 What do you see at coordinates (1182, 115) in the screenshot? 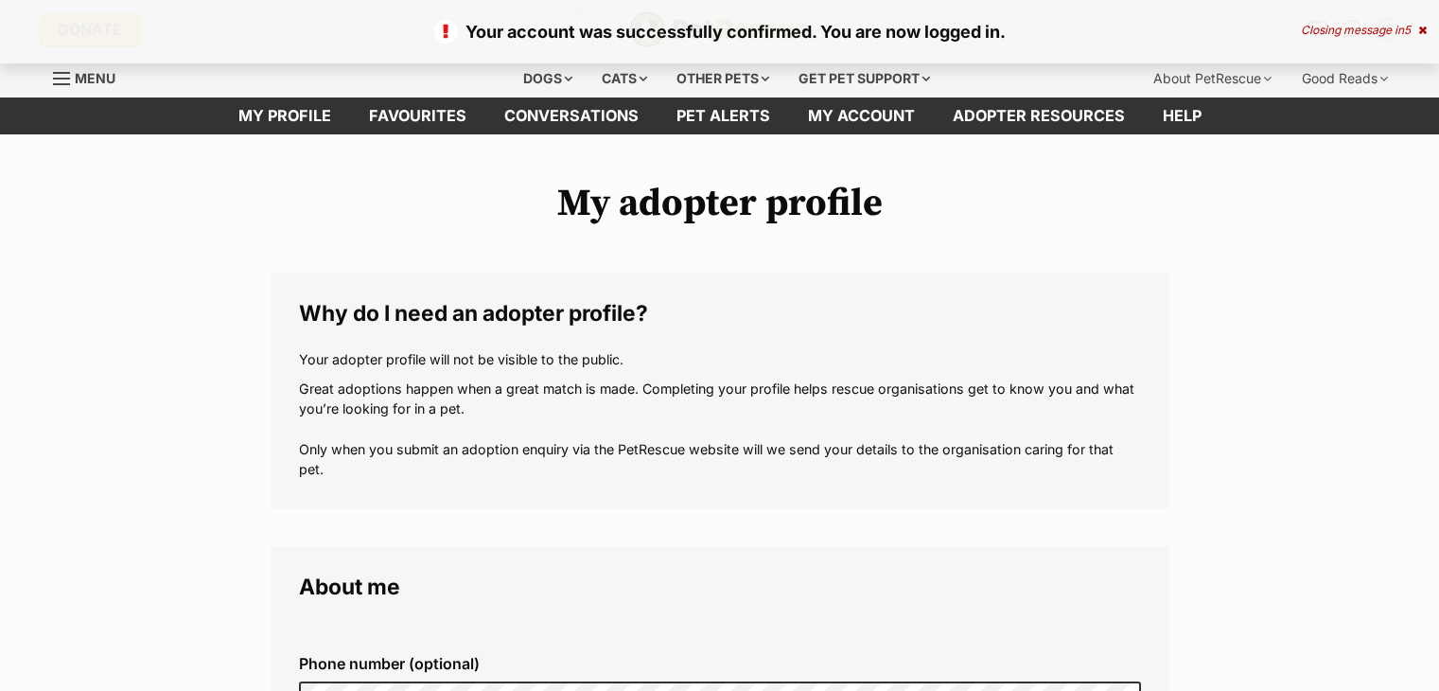
I see `a: Help` at bounding box center [1182, 115].